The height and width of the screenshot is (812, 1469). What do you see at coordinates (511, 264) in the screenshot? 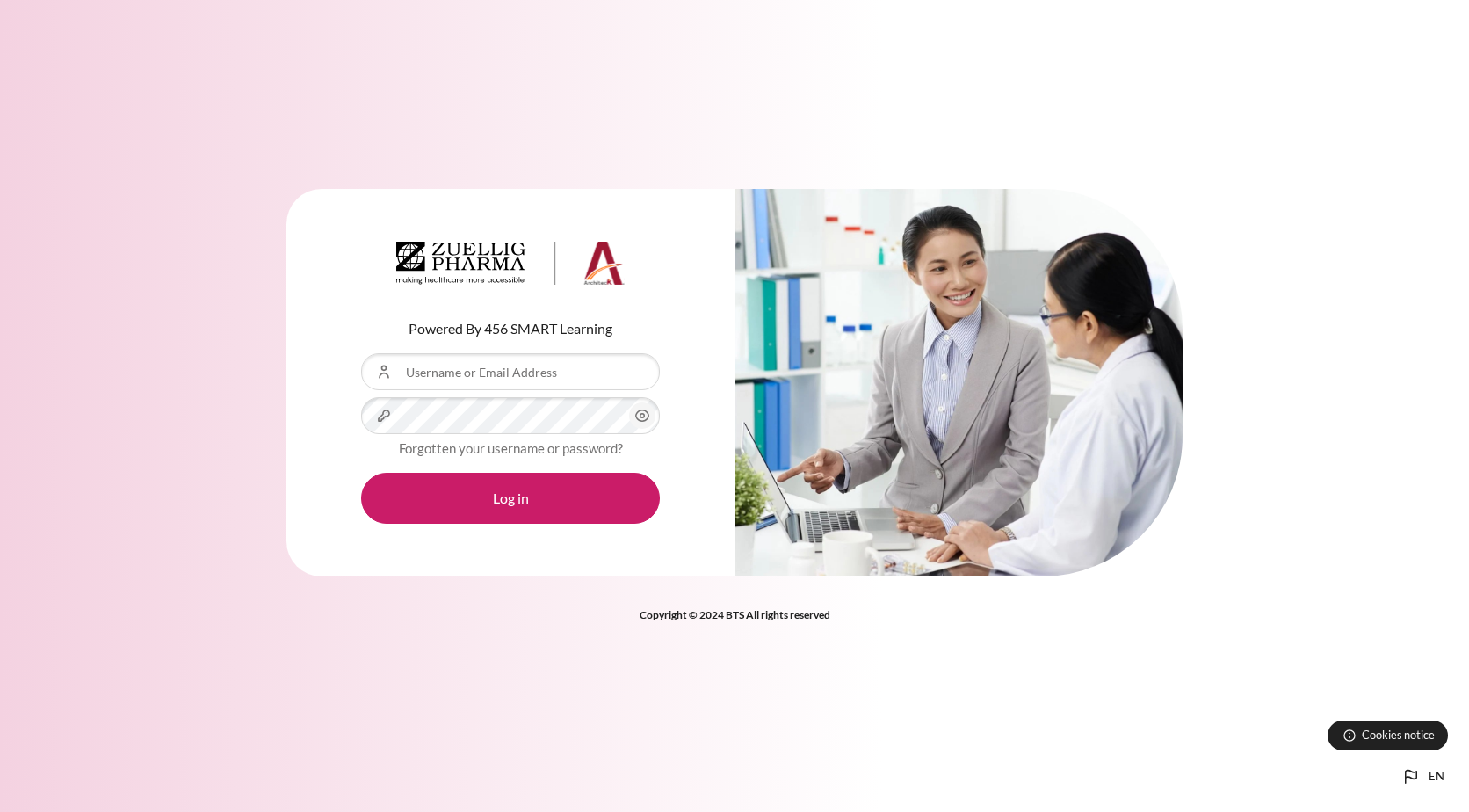
I see `img: Architeck` at bounding box center [511, 264].